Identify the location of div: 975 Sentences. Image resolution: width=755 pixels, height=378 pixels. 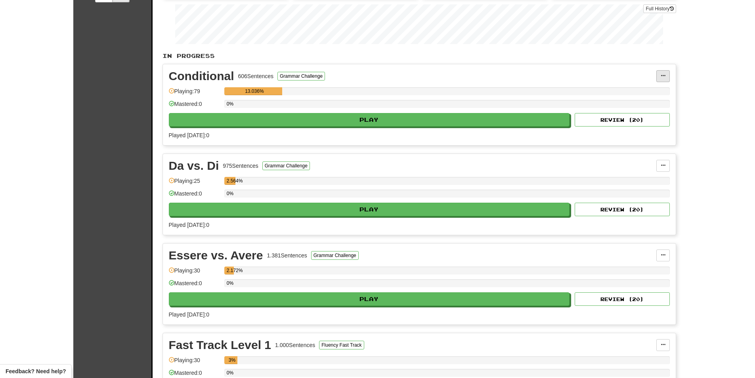
(241, 166).